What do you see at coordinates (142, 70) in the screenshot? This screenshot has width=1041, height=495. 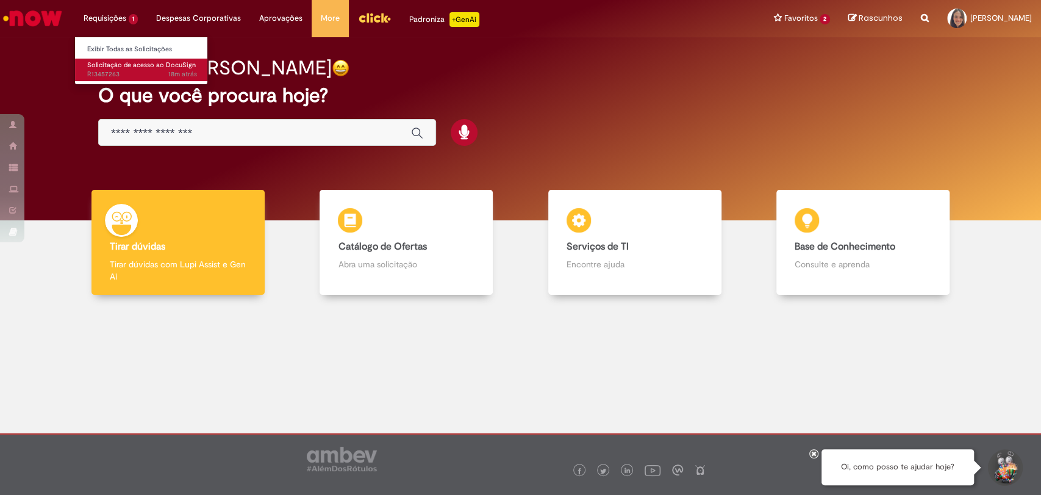 I see `a: Aberto R13457263 : Solicitação de acesso ao DocuSign` at bounding box center [142, 70].